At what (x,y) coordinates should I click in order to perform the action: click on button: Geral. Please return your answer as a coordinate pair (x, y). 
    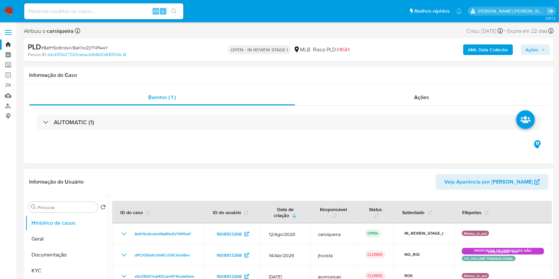
    Looking at the image, I should click on (67, 239).